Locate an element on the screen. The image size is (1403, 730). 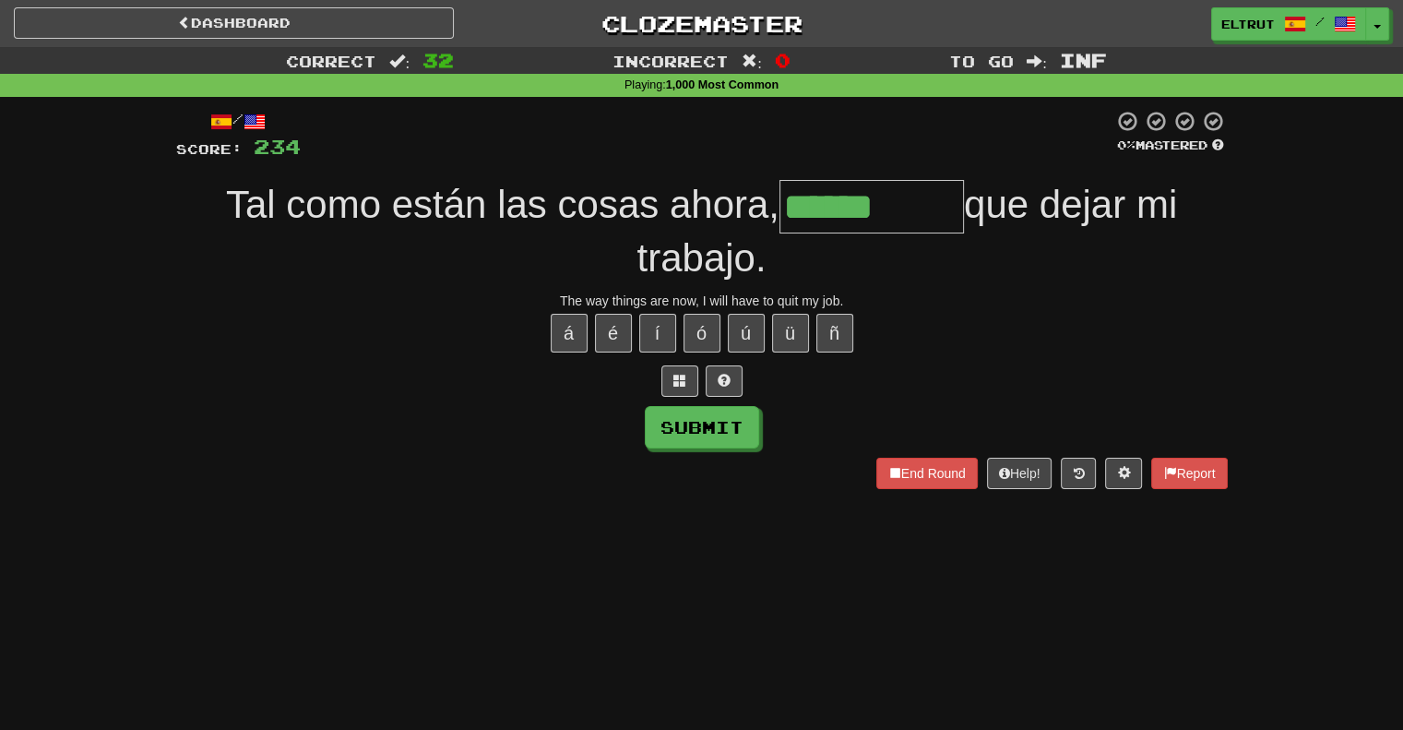
span: To go is located at coordinates (981, 61).